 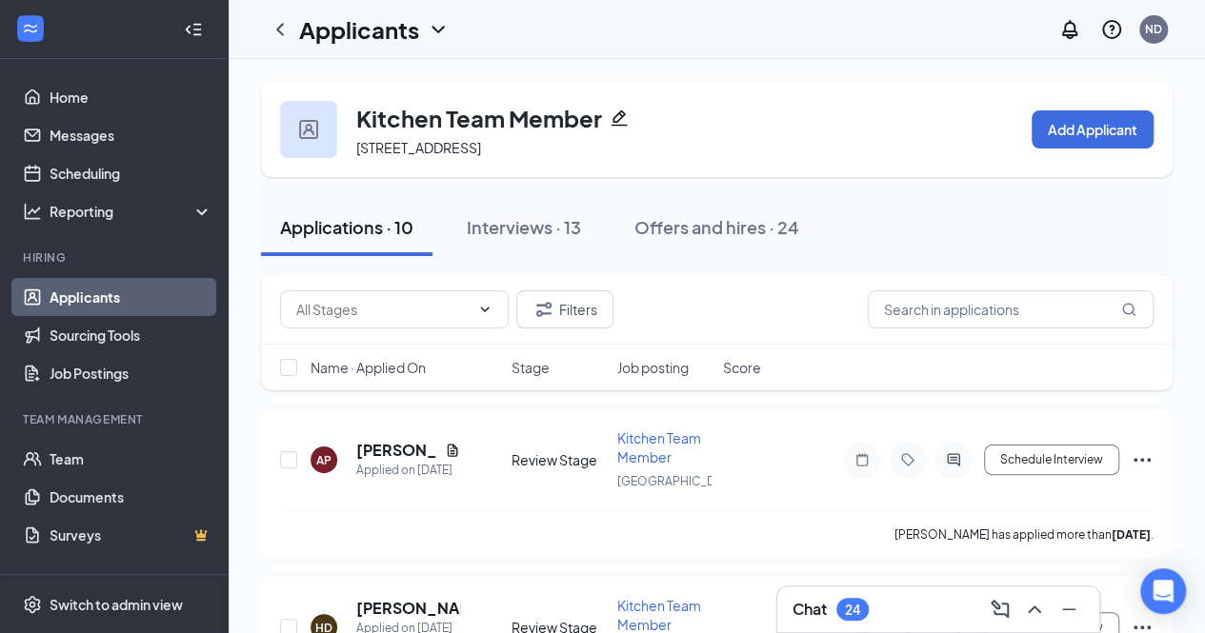 What do you see at coordinates (359, 30) in the screenshot?
I see `h1: Applicants` at bounding box center [359, 30].